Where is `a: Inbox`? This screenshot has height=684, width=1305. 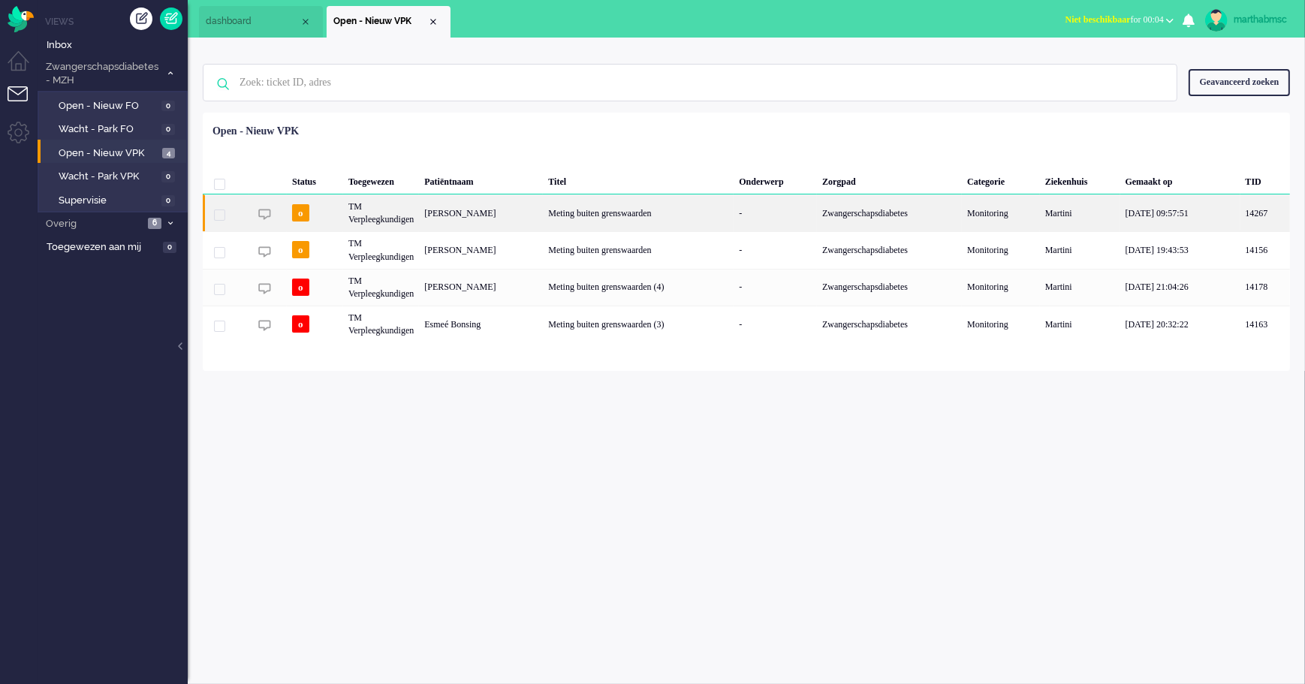 a: Inbox is located at coordinates (116, 44).